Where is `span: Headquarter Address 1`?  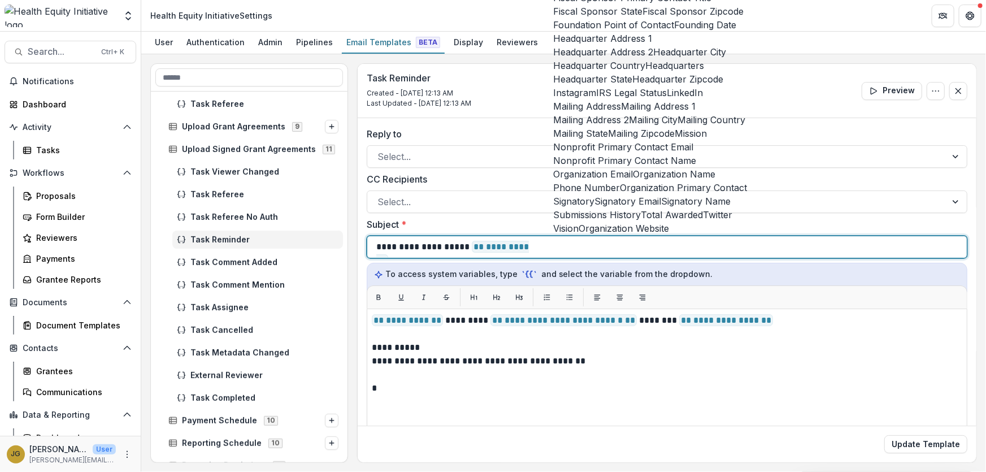
span: Headquarter Address 1 is located at coordinates (603, 38).